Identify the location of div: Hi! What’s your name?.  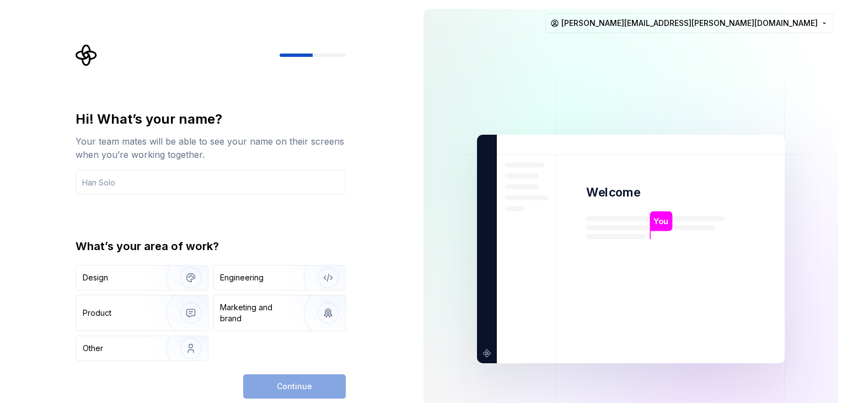
(211, 119).